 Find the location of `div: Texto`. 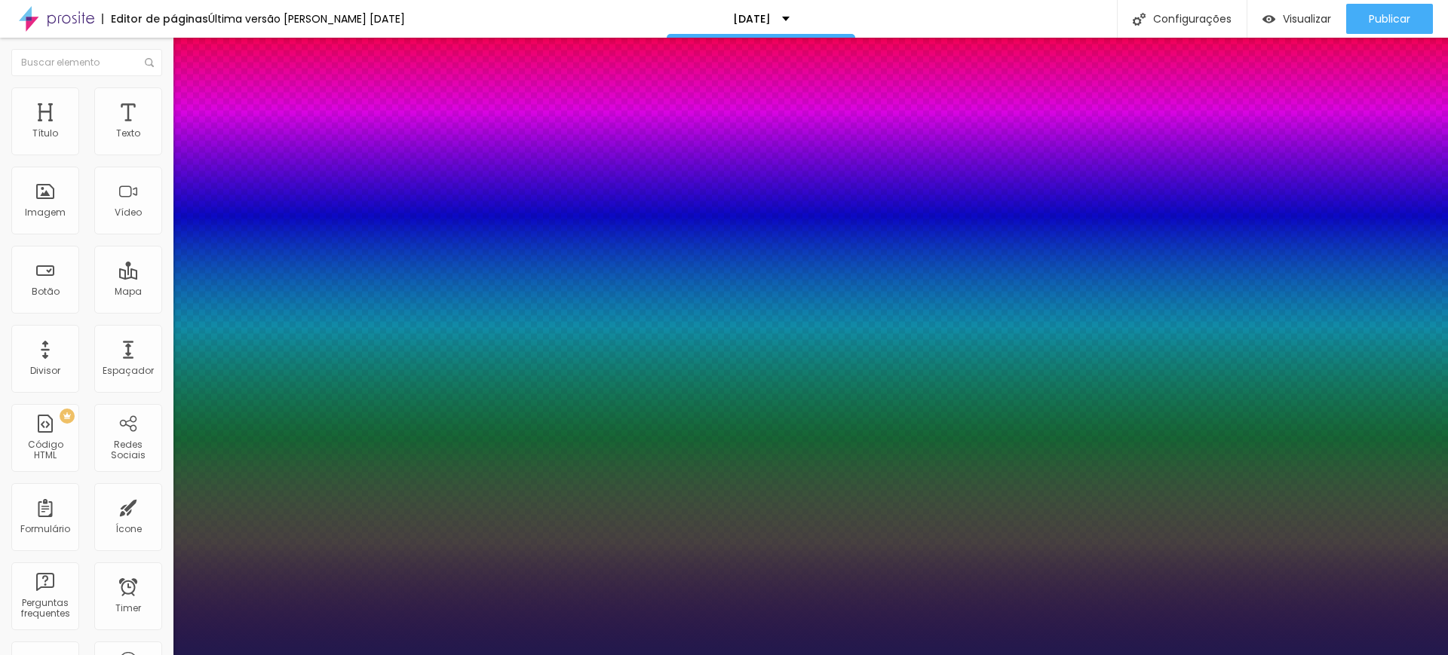

div: Texto is located at coordinates (128, 134).